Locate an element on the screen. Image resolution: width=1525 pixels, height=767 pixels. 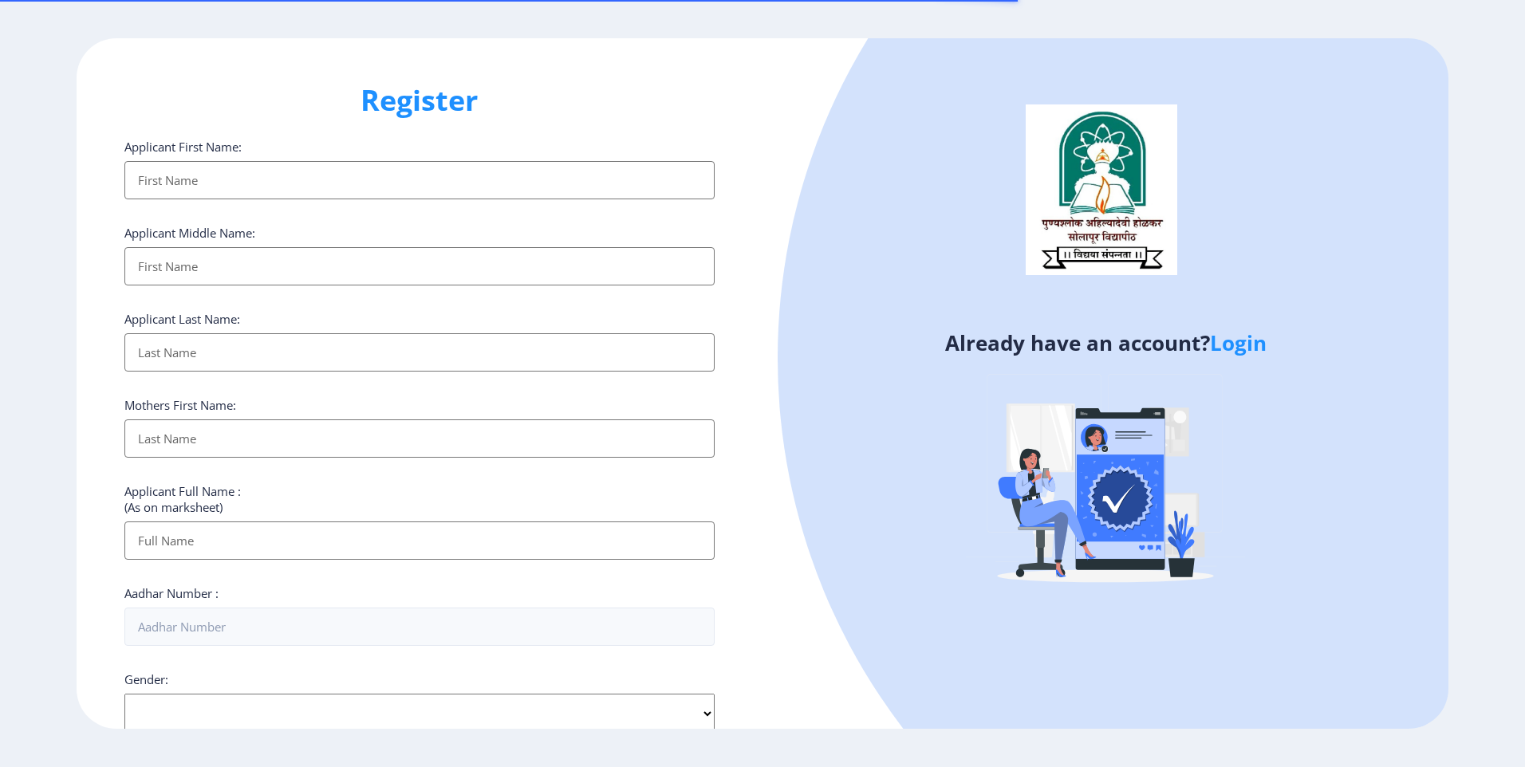
input: Aadhar Number is located at coordinates (419, 627).